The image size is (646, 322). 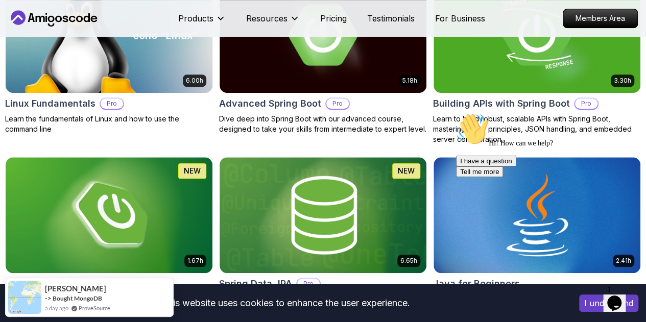 What do you see at coordinates (50, 104) in the screenshot?
I see `h2: Linux Fundamentals` at bounding box center [50, 104].